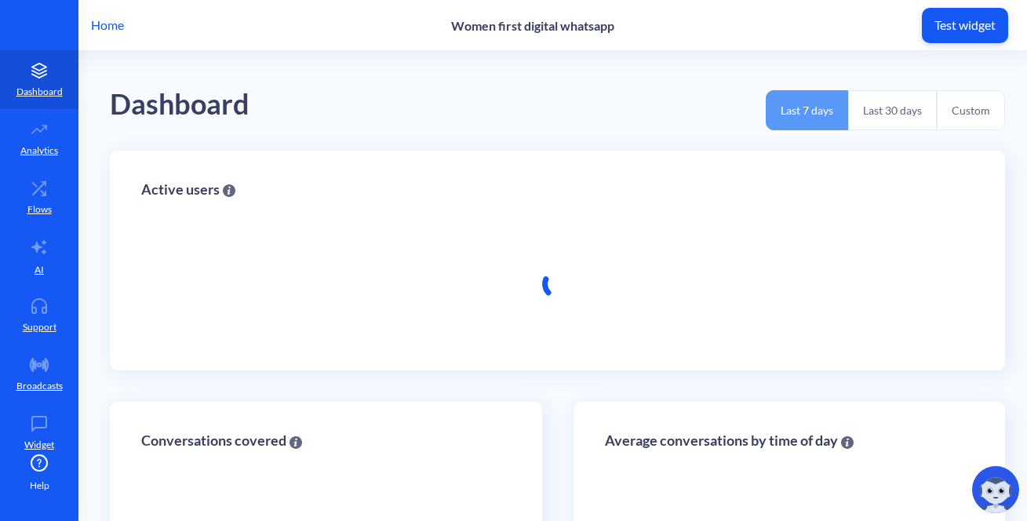 The width and height of the screenshot is (1027, 521). What do you see at coordinates (39, 327) in the screenshot?
I see `p: Support` at bounding box center [39, 327].